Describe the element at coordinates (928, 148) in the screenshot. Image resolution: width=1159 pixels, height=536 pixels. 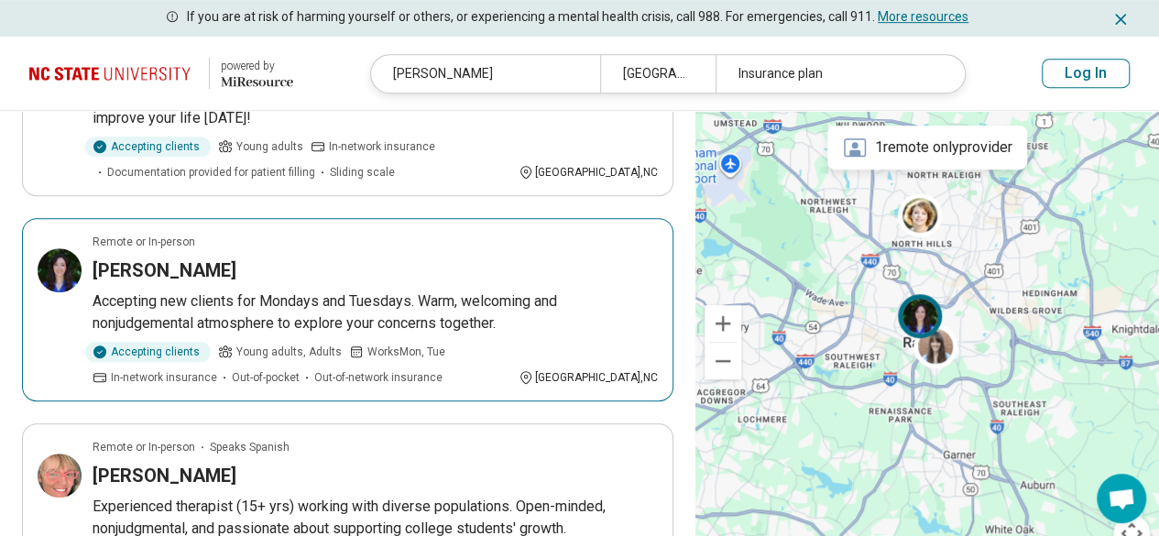
I see `div: 1 remote only provider` at that location.